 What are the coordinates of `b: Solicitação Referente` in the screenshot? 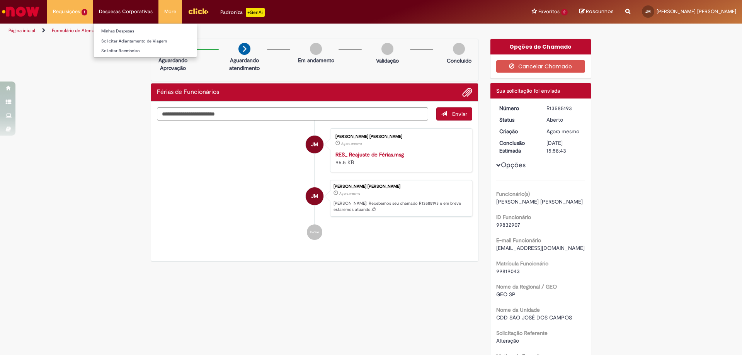 It's located at (522, 333).